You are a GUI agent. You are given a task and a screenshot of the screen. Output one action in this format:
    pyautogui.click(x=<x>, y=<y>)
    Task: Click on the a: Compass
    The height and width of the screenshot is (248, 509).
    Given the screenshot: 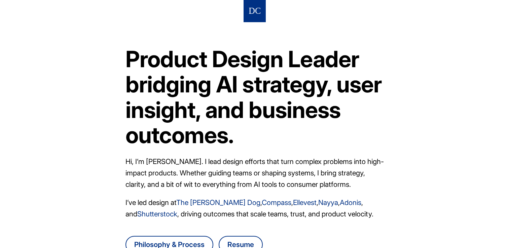 What is the action you would take?
    pyautogui.click(x=277, y=203)
    